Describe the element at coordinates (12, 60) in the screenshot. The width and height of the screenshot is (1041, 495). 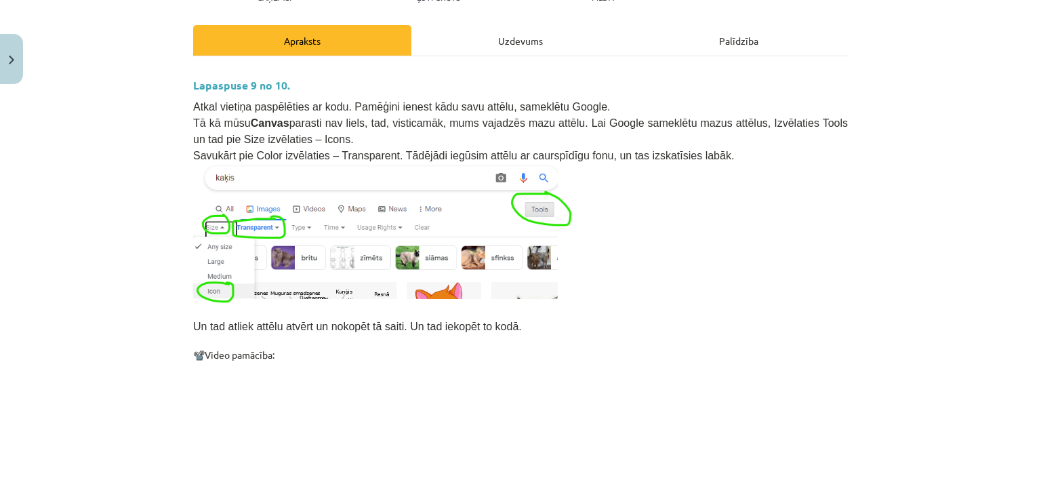
I see `img: icon-close-lesson-0947bae3869378f0d4975bcd49f059093ad1ed9edebbc8119c70593378902aed.svg` at that location.